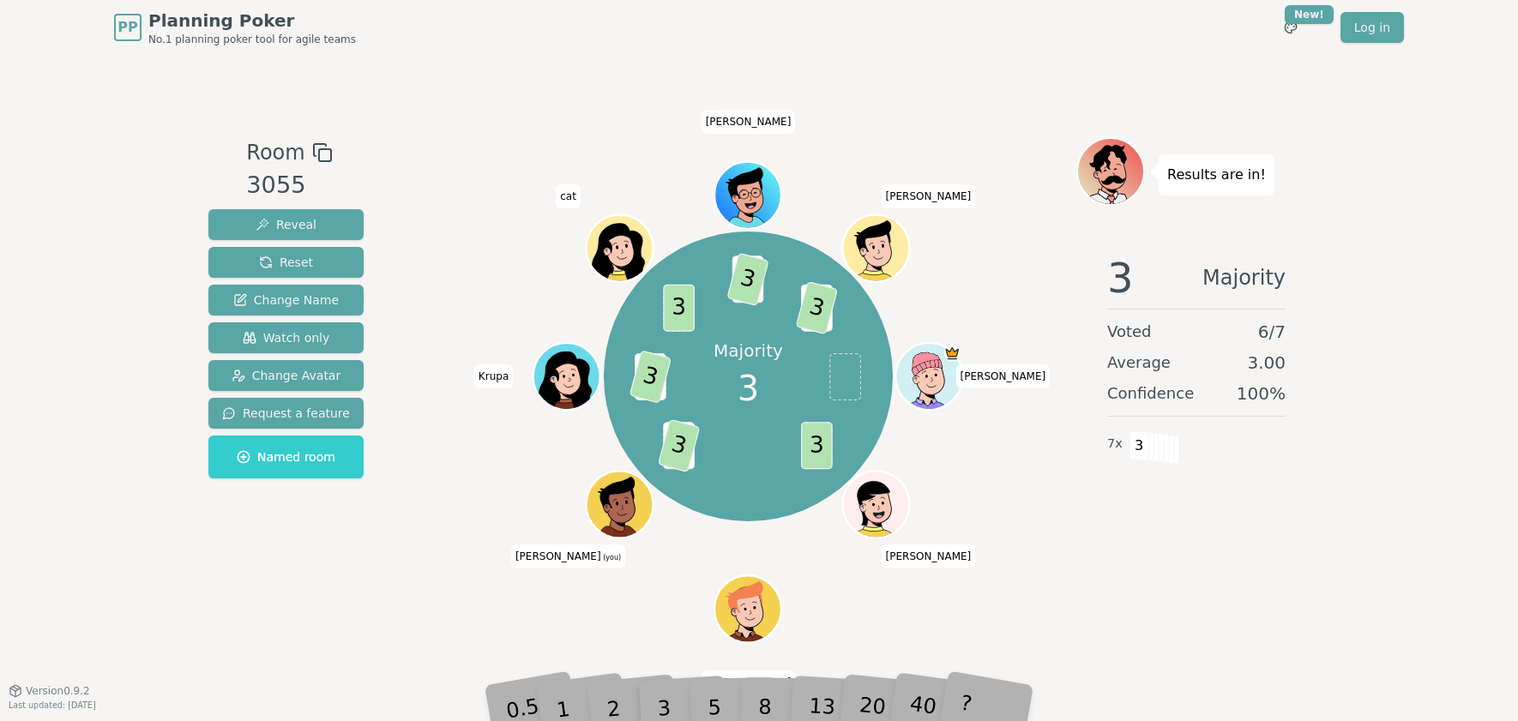 This screenshot has width=1518, height=721. Describe the element at coordinates (286, 413) in the screenshot. I see `span: Request a feature` at that location.